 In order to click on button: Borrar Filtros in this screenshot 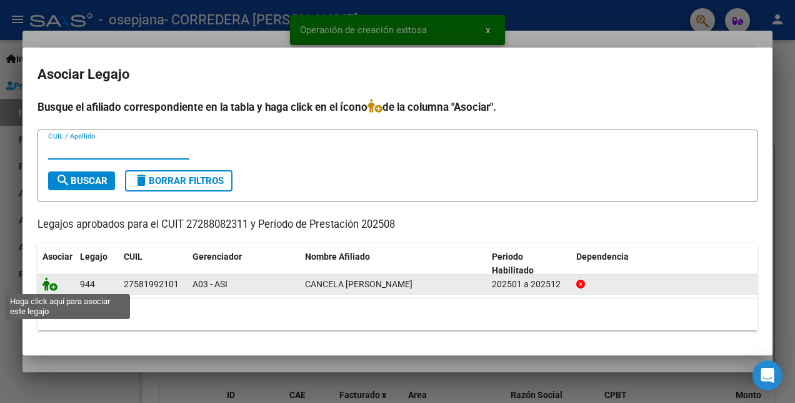, I will do `click(179, 181)`.